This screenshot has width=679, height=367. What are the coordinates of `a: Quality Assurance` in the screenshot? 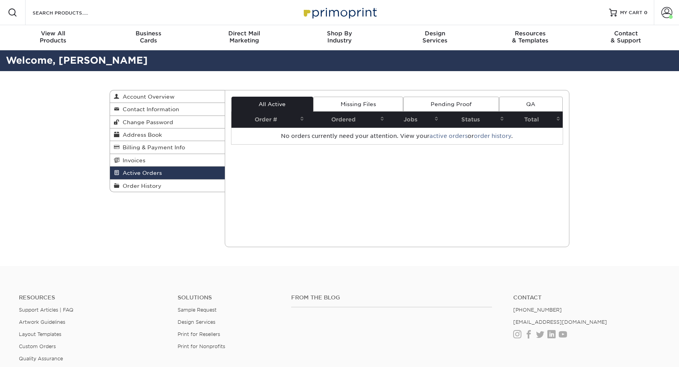 It's located at (41, 358).